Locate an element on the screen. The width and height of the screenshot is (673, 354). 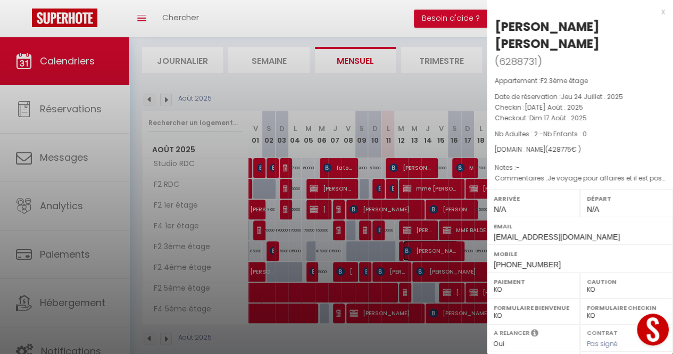
button: Open LiveChat chat widget is located at coordinates (24, 20).